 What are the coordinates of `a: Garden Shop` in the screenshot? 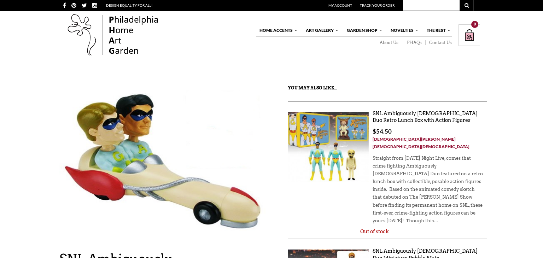 It's located at (363, 30).